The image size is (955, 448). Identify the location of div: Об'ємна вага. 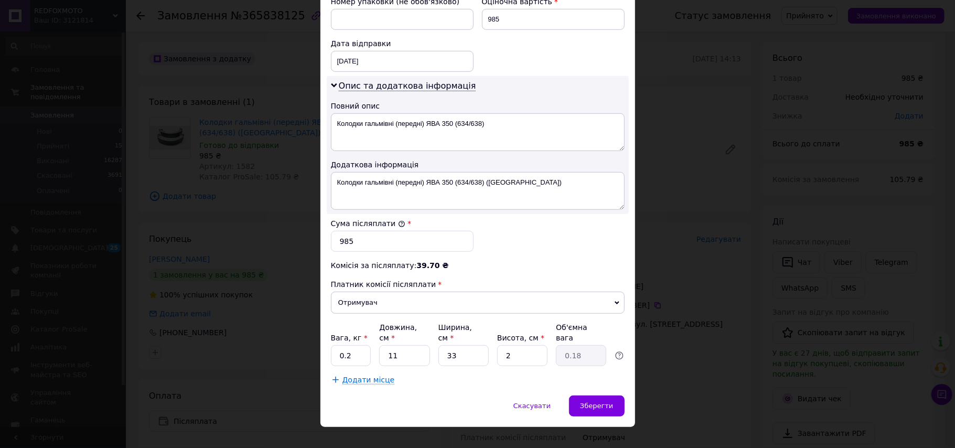
(581, 332).